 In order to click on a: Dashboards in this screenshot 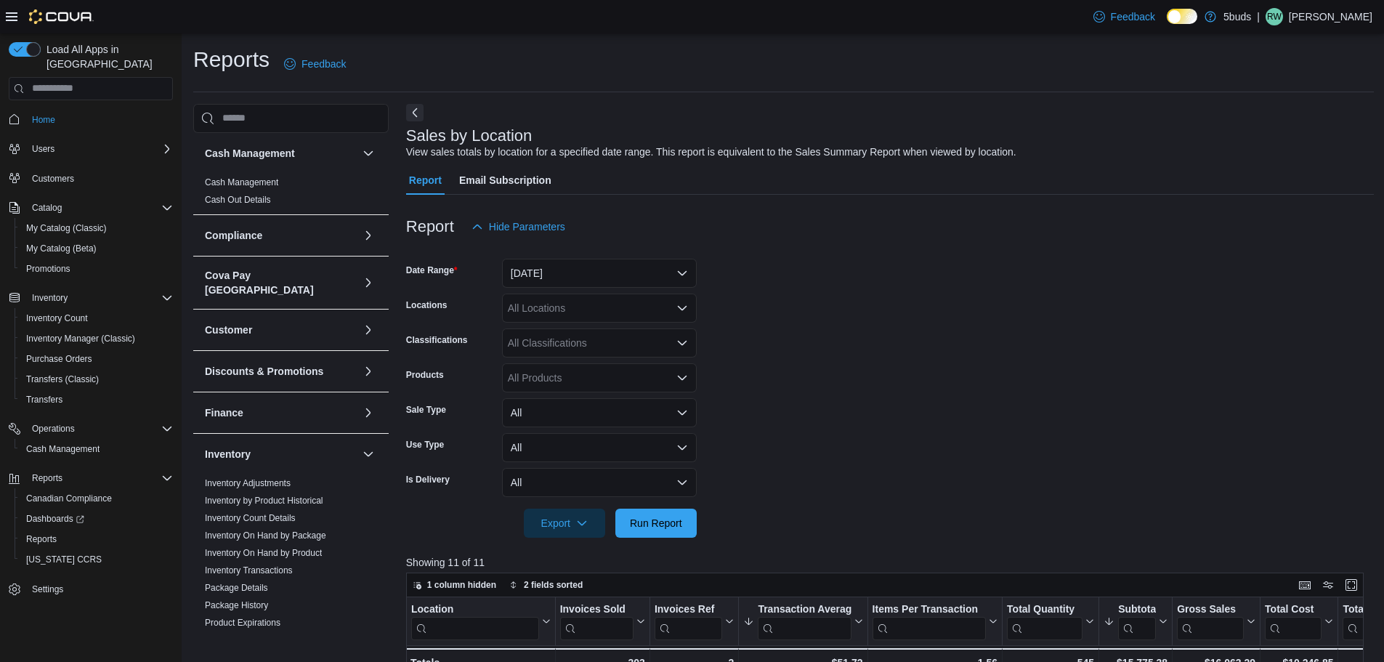, I will do `click(55, 519)`.